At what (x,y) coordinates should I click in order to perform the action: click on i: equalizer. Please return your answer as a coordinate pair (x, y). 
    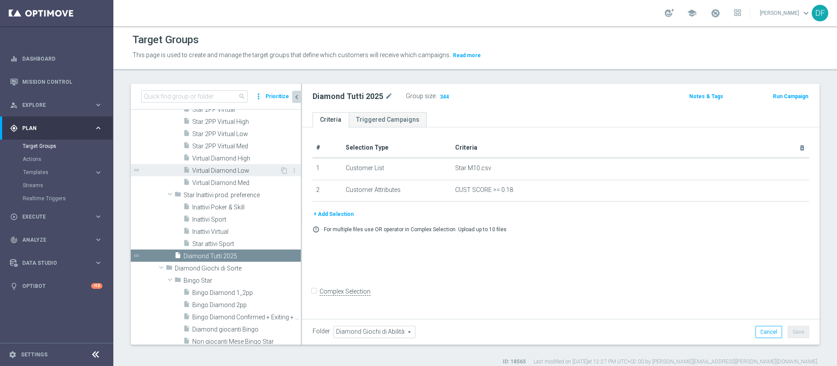
    Looking at the image, I should click on (14, 59).